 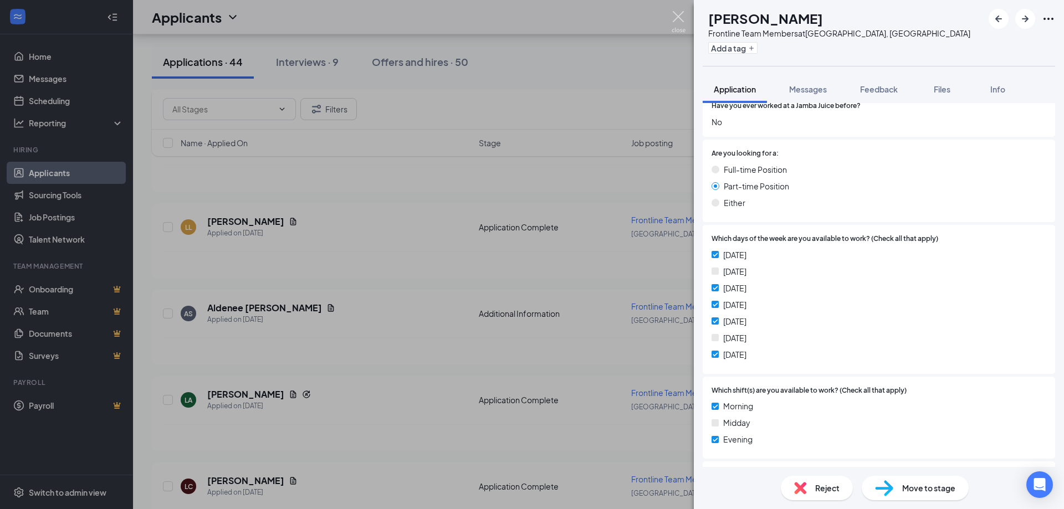 What do you see at coordinates (1025, 19) in the screenshot?
I see `svg: ArrowRight` at bounding box center [1025, 19].